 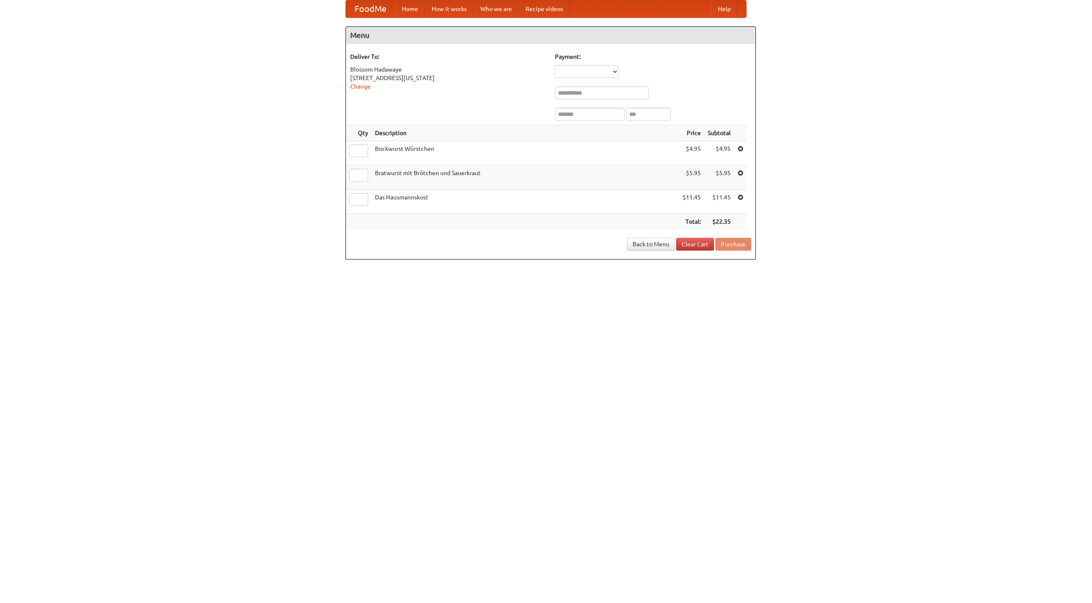 What do you see at coordinates (719, 222) in the screenshot?
I see `th: $22.35` at bounding box center [719, 222].